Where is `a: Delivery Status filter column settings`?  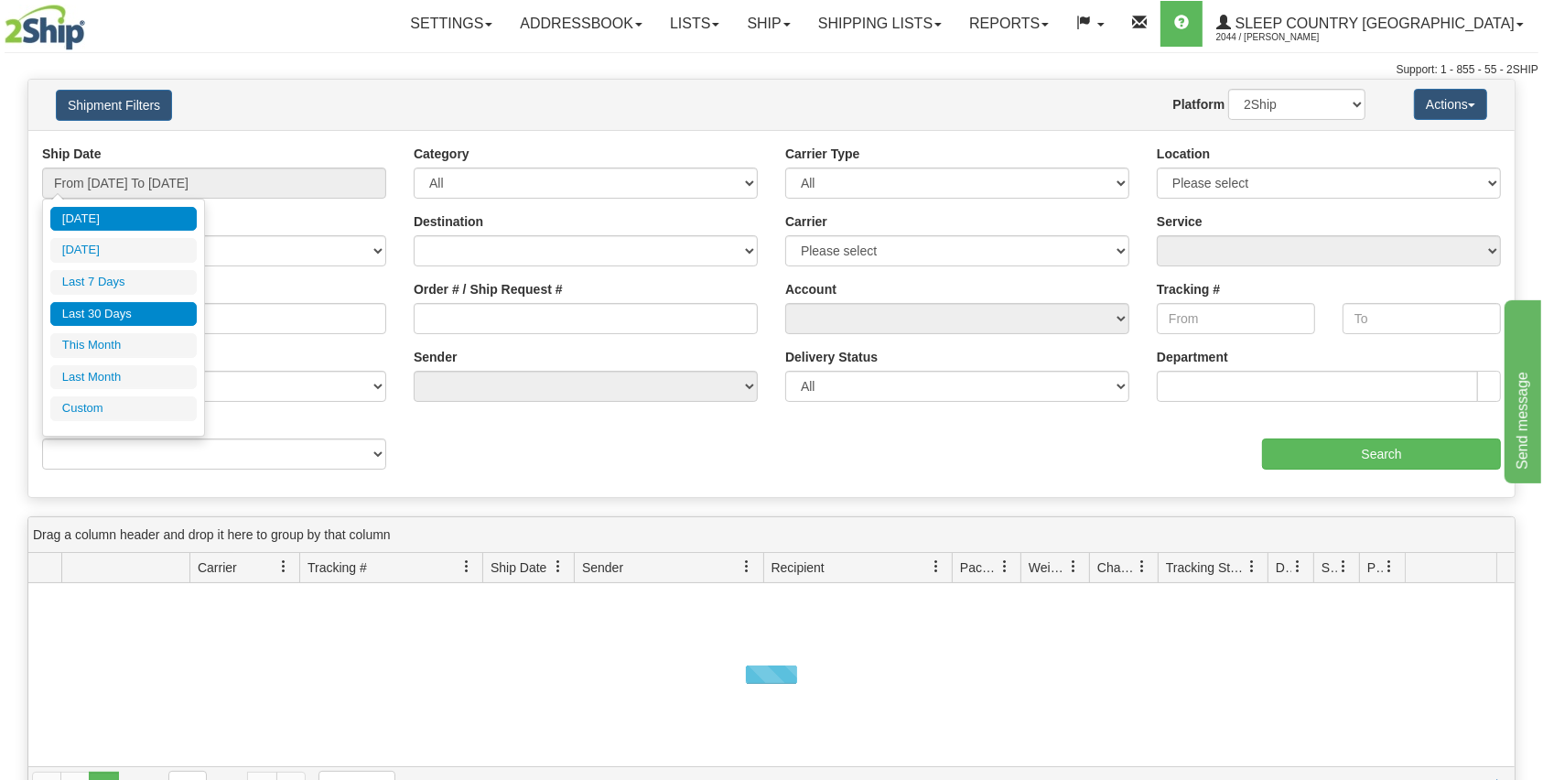
a: Delivery Status filter column settings is located at coordinates (1298, 567).